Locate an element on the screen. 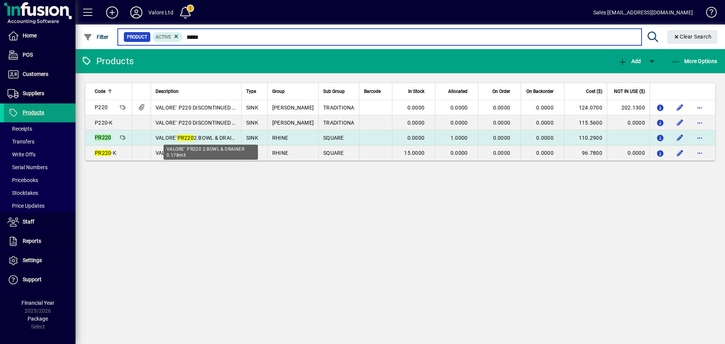 The width and height of the screenshot is (725, 344). span: Active is located at coordinates (163, 37).